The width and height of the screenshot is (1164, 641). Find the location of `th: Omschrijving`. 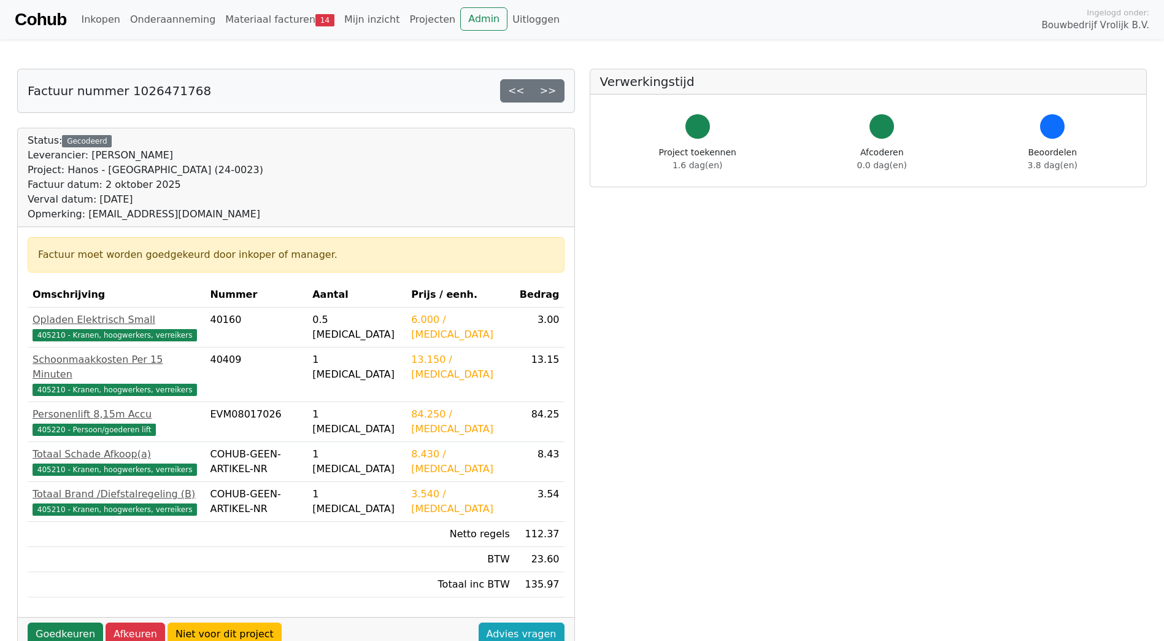

th: Omschrijving is located at coordinates (116, 295).